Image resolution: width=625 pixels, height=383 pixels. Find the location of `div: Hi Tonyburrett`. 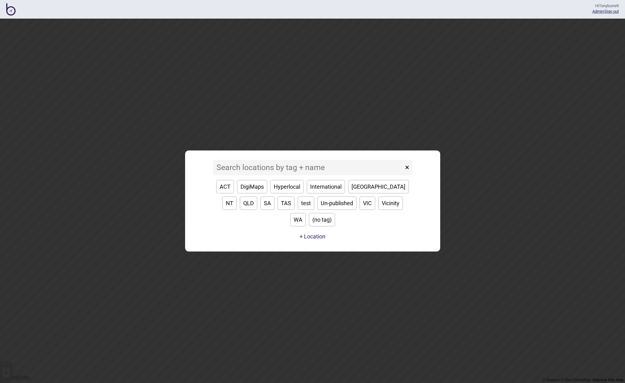

div: Hi Tonyburrett is located at coordinates (605, 6).